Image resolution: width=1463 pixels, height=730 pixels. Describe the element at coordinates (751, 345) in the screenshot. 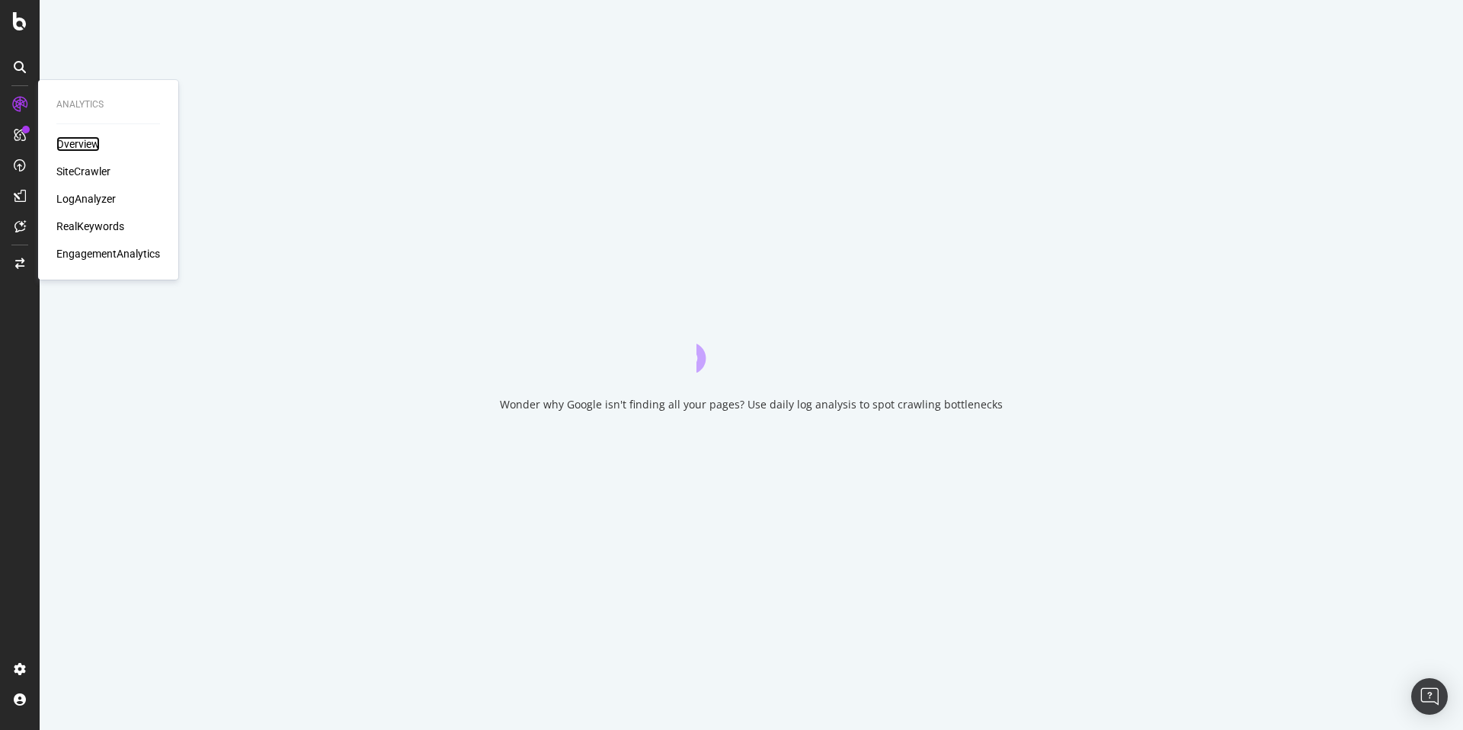

I see `div: animation` at that location.